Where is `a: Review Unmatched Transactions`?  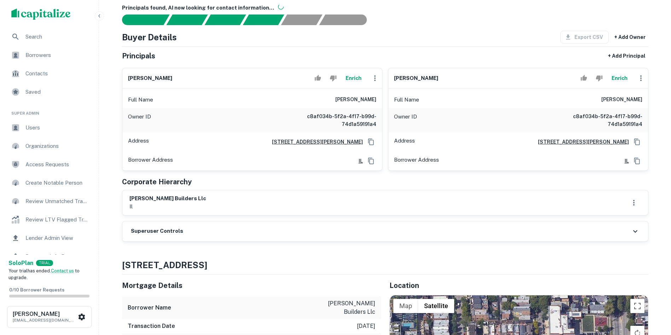 a: Review Unmatched Transactions is located at coordinates (49, 201).